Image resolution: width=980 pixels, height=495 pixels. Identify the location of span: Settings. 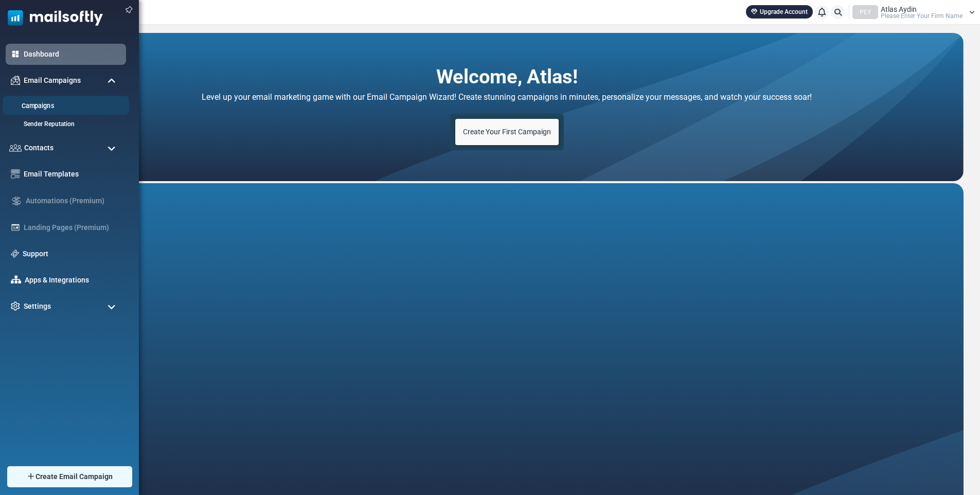
(37, 306).